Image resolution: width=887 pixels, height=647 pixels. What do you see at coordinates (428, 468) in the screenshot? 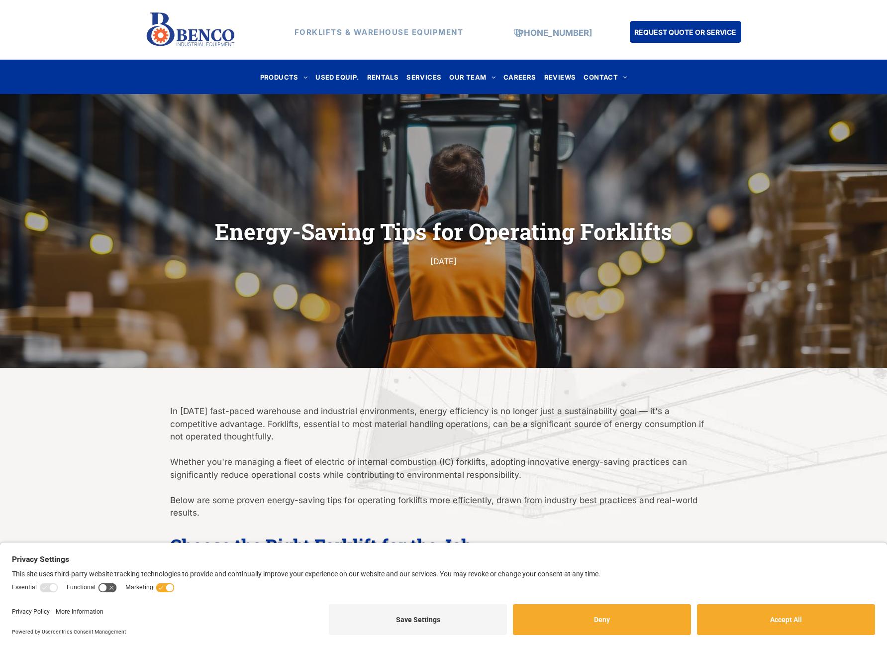
I see `span: Whether you're managing a fleet of electric or internal combustion (IC) forklifts, adopting innov...` at bounding box center [428, 468].